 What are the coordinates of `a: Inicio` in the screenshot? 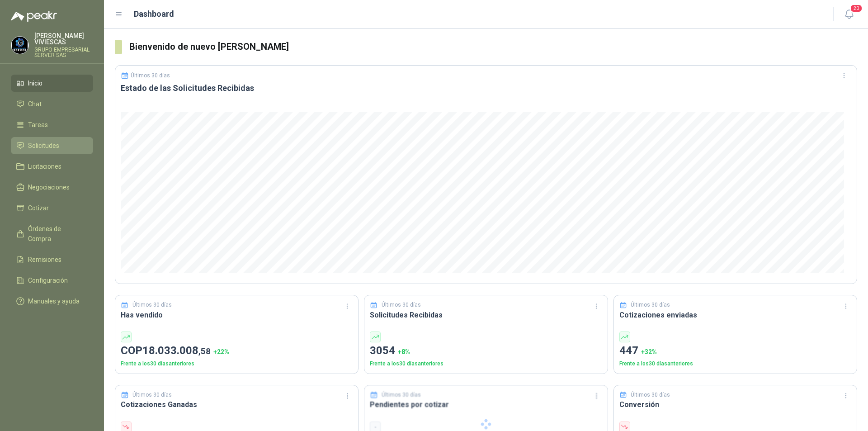 It's located at (52, 83).